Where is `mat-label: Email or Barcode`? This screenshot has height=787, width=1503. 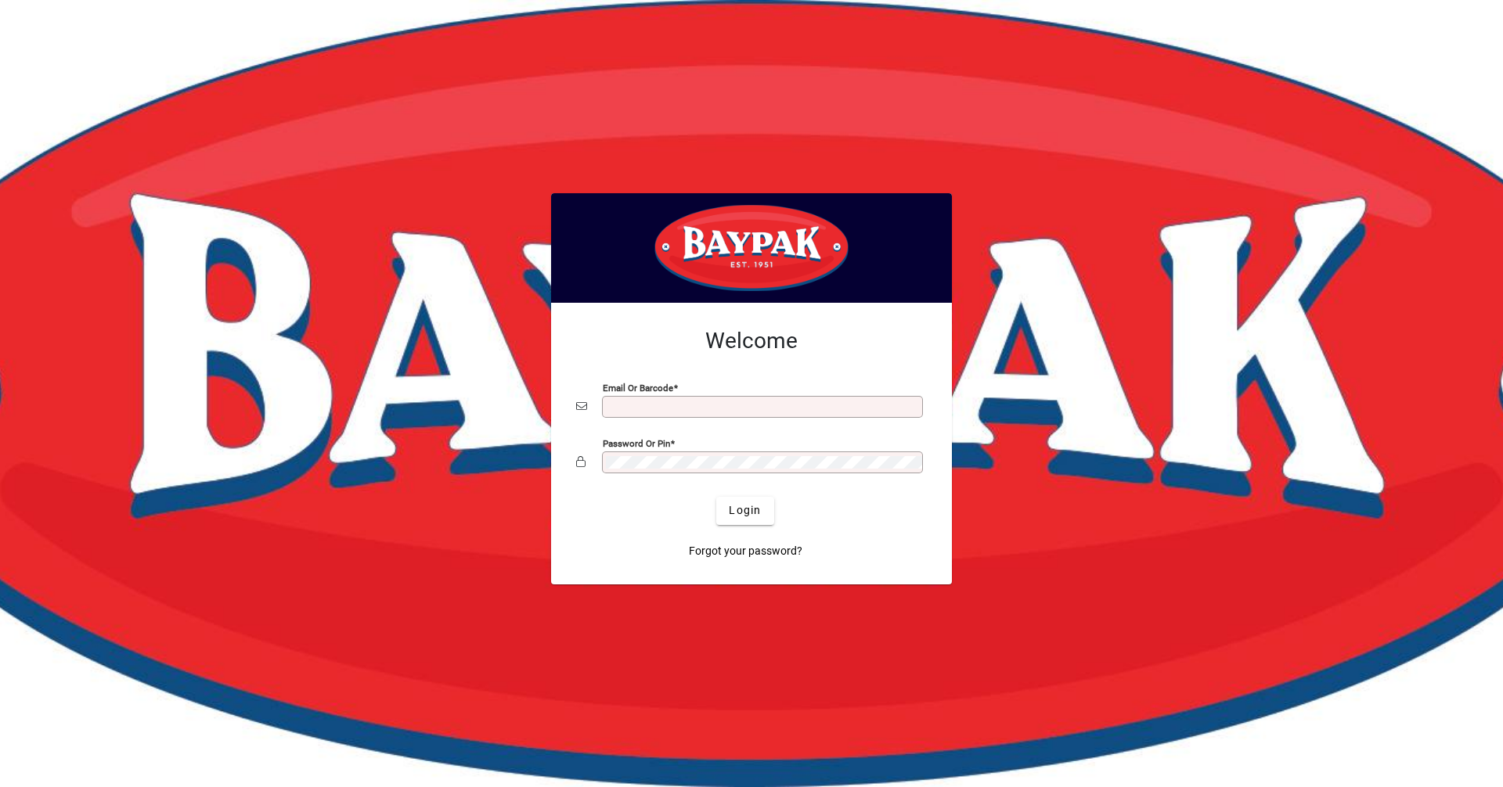
mat-label: Email or Barcode is located at coordinates (638, 387).